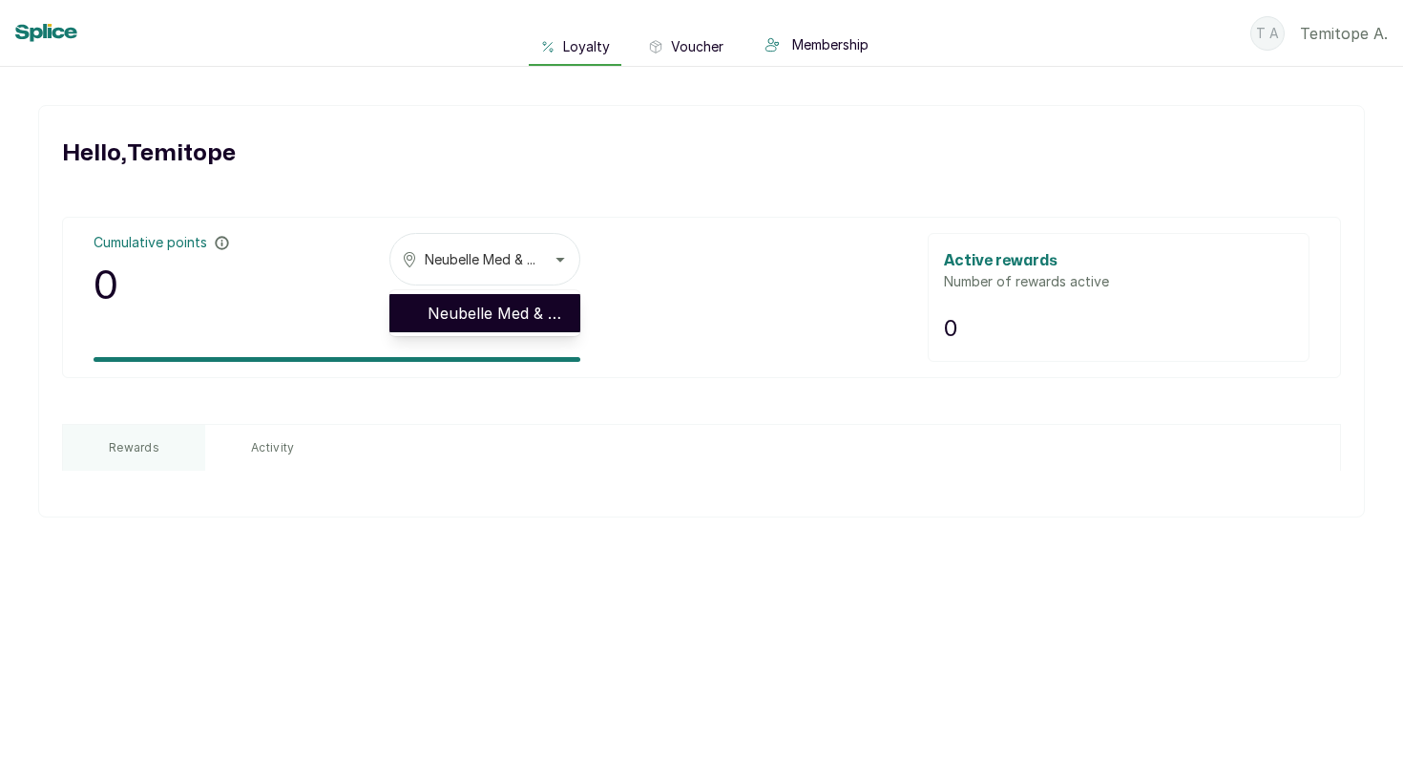 Image resolution: width=1403 pixels, height=761 pixels. I want to click on h1: Hello, Temitope, so click(149, 154).